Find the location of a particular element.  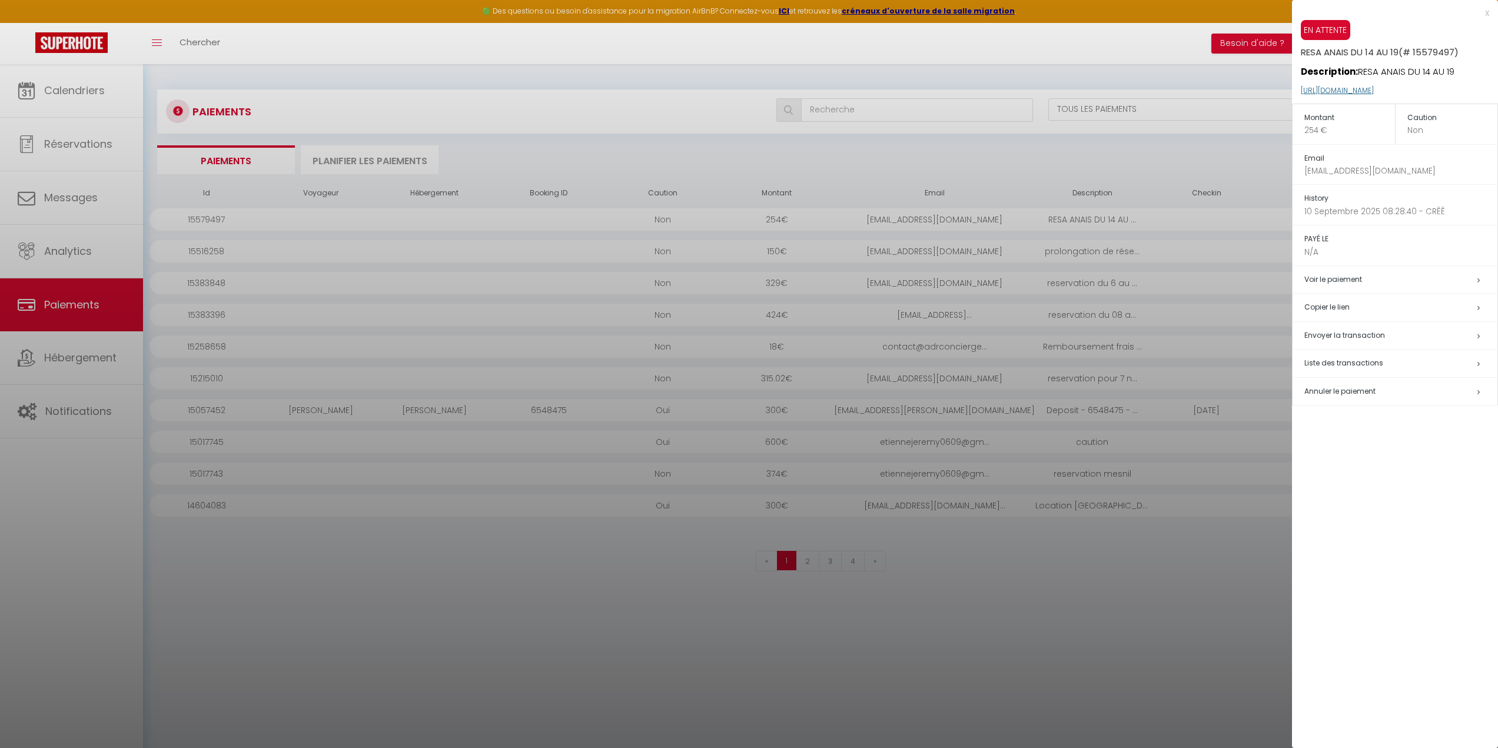

h5: History is located at coordinates (1400, 198).